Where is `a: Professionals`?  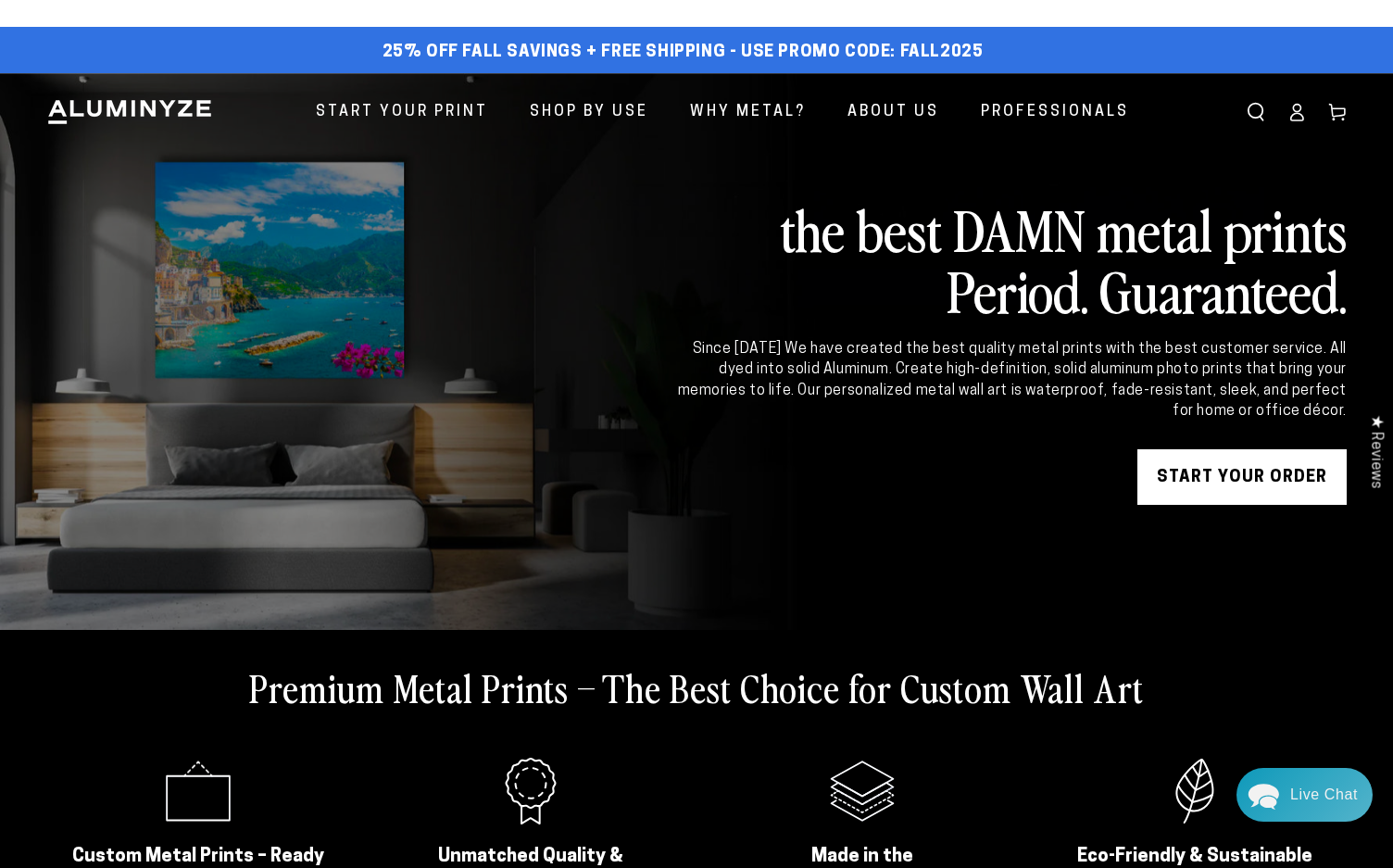 a: Professionals is located at coordinates (1055, 112).